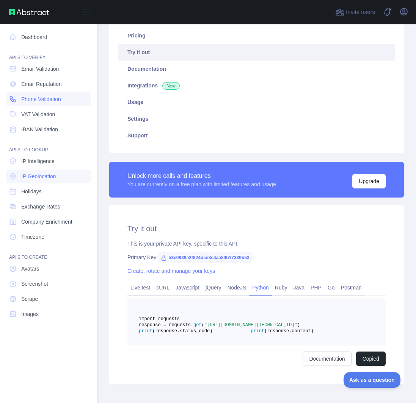 This screenshot has width=416, height=403. Describe the element at coordinates (370, 359) in the screenshot. I see `button: Copied` at that location.